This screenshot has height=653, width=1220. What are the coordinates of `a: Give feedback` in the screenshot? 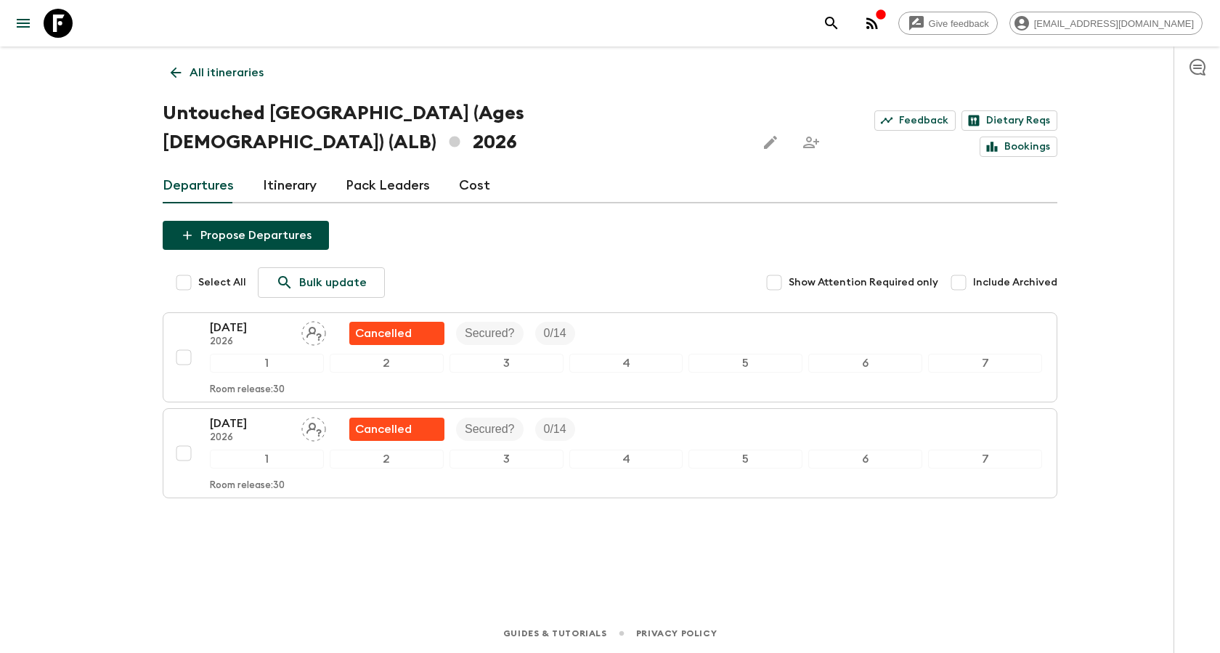 It's located at (947, 23).